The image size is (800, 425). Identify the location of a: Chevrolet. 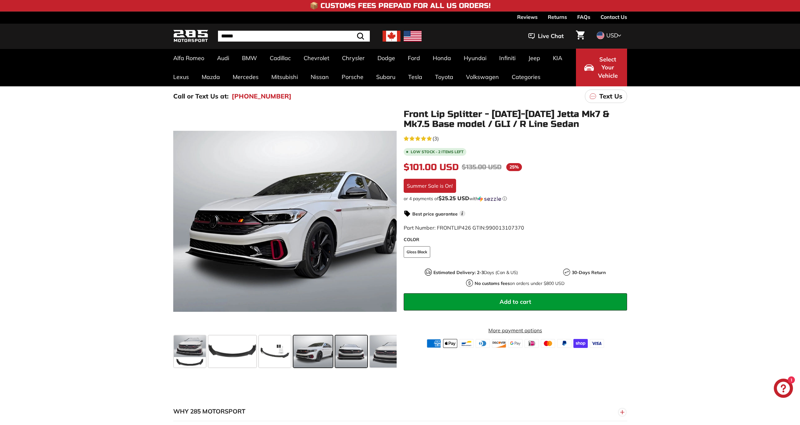
(316, 58).